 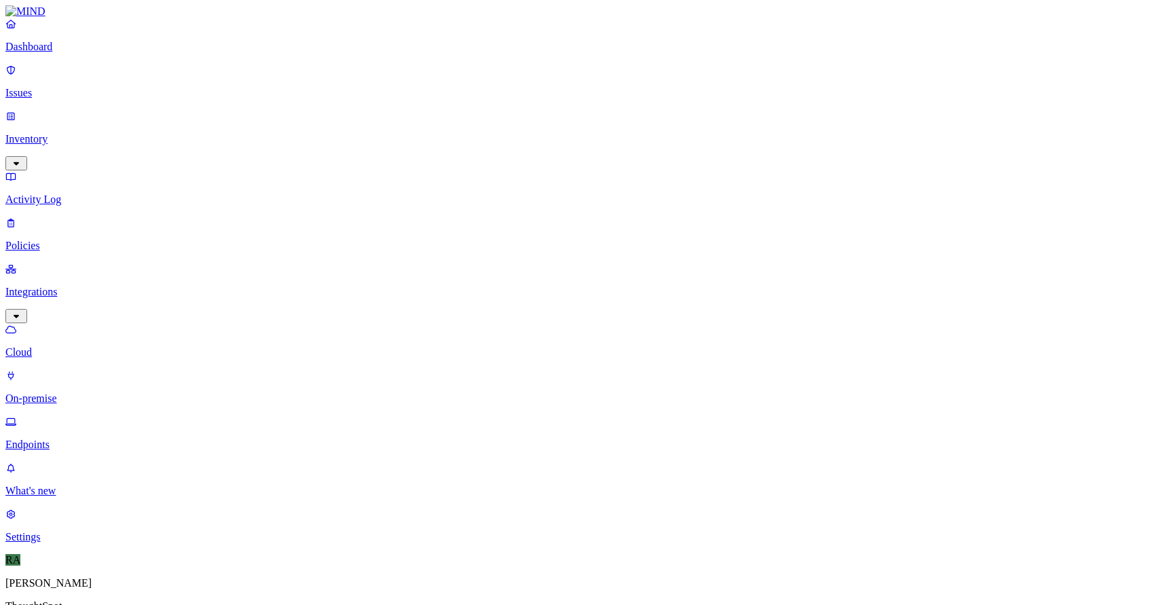 What do you see at coordinates (581, 292) in the screenshot?
I see `p: Integrations` at bounding box center [581, 292].